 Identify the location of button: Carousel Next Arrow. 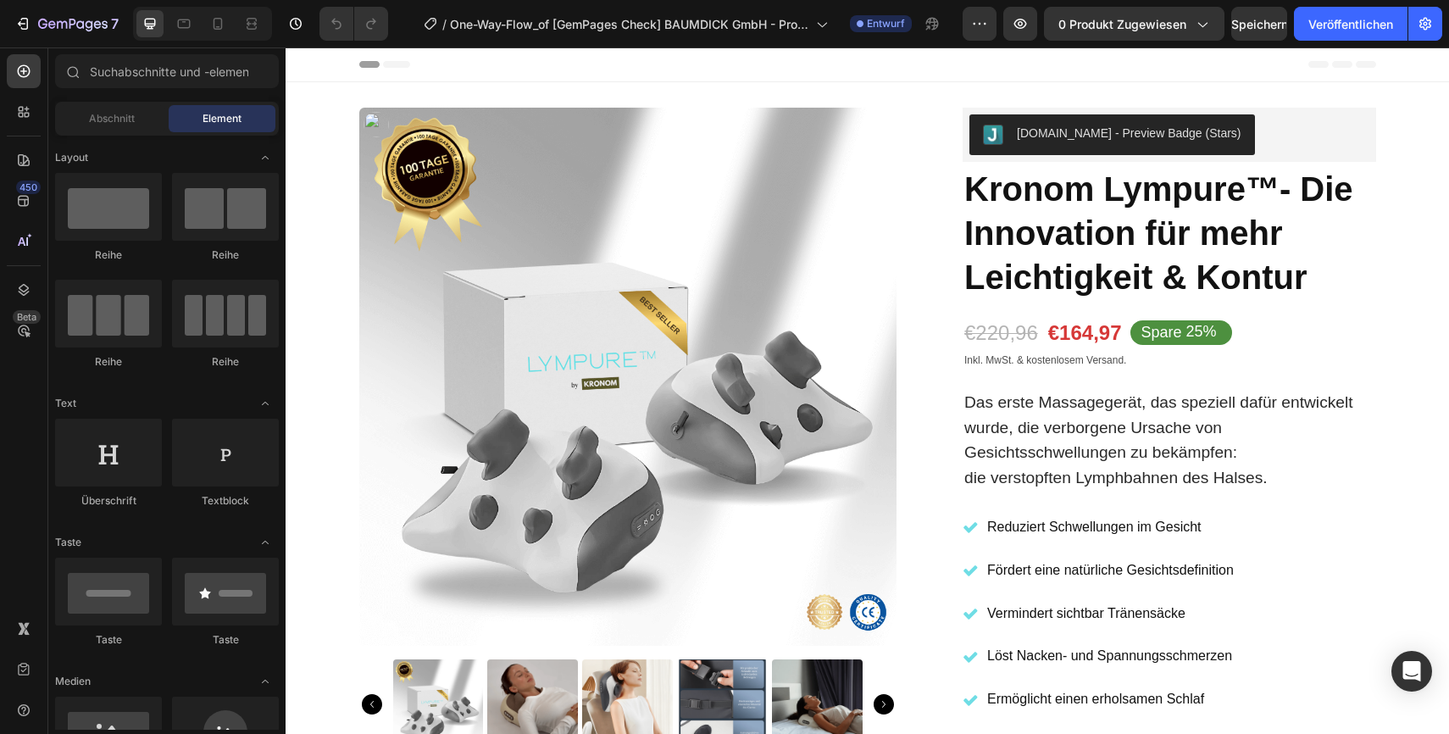
(598, 657).